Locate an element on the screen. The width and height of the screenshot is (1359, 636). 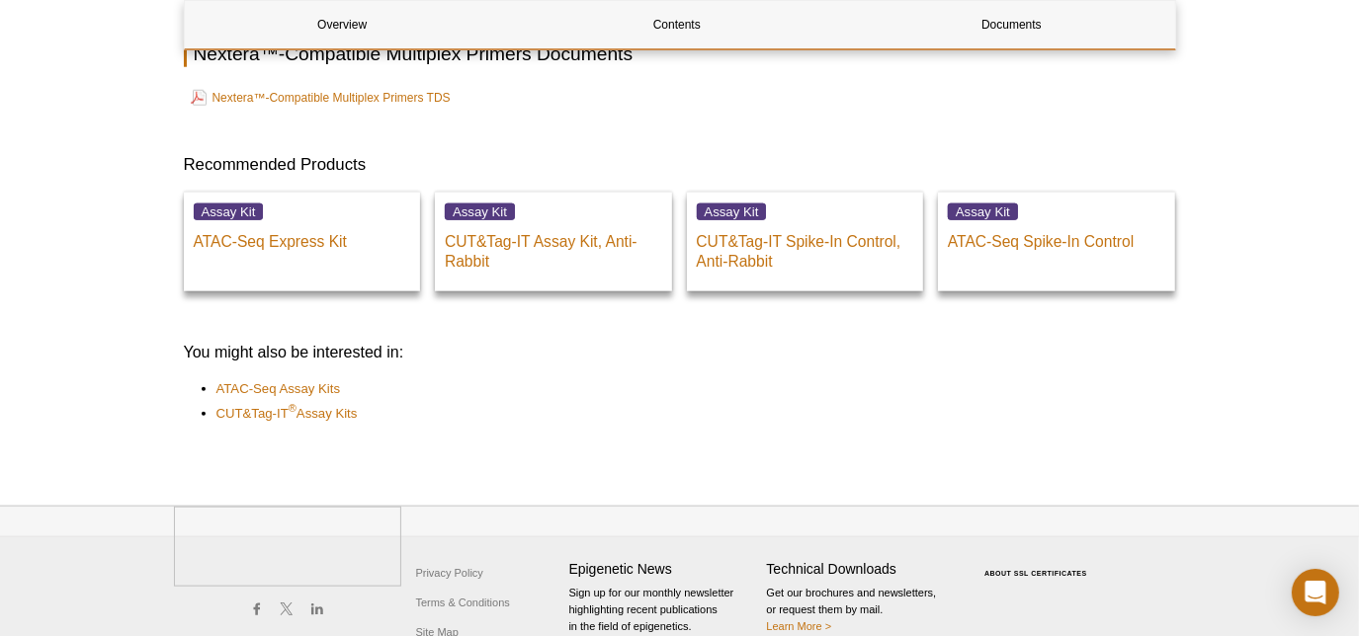
h4: Technical Downloads is located at coordinates (861, 569).